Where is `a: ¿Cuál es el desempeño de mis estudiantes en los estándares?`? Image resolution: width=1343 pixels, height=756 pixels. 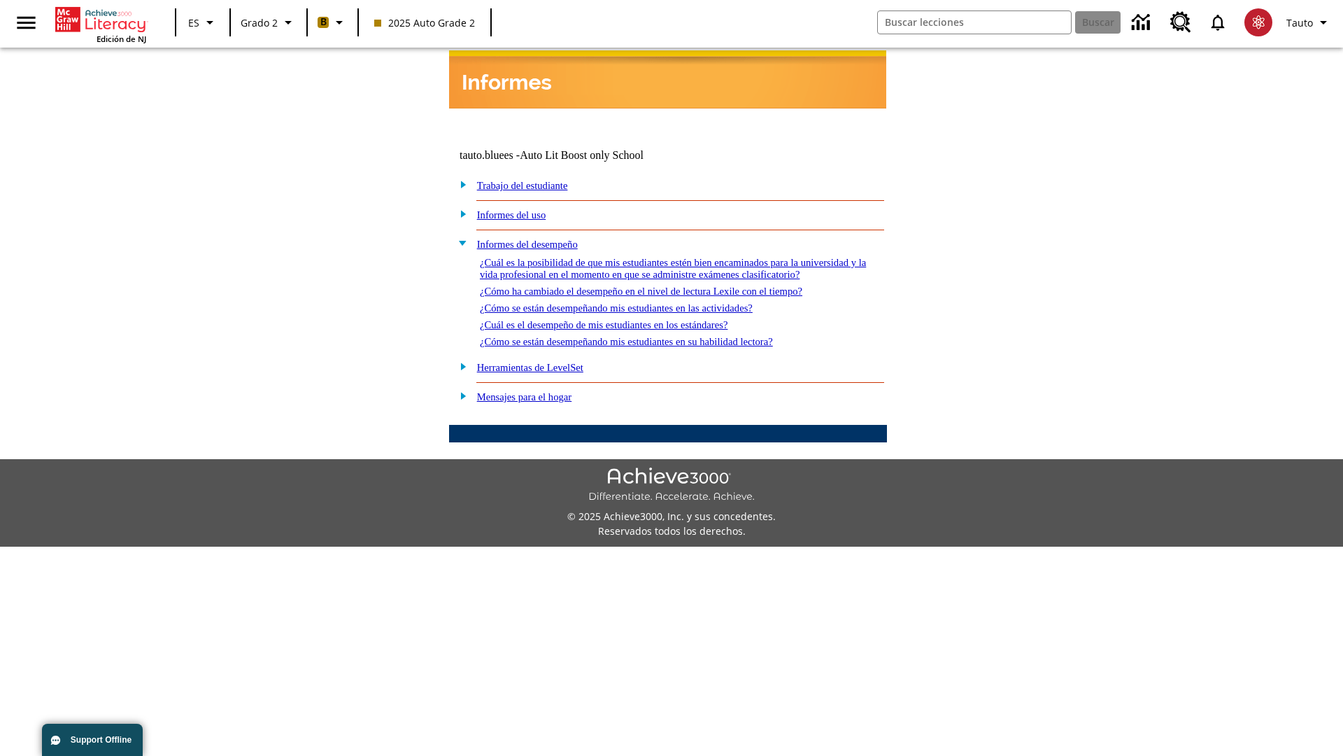
a: ¿Cuál es el desempeño de mis estudiantes en los estándares? is located at coordinates (604, 325).